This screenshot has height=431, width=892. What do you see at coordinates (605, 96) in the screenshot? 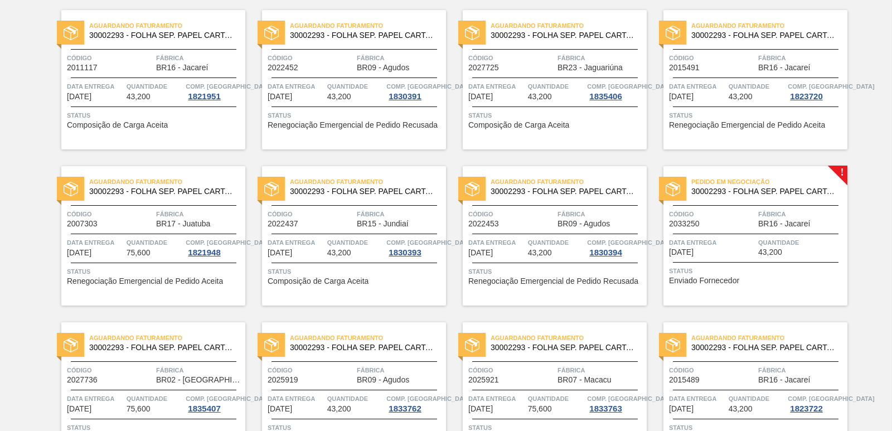
I see `div: 1835406` at bounding box center [605, 96].